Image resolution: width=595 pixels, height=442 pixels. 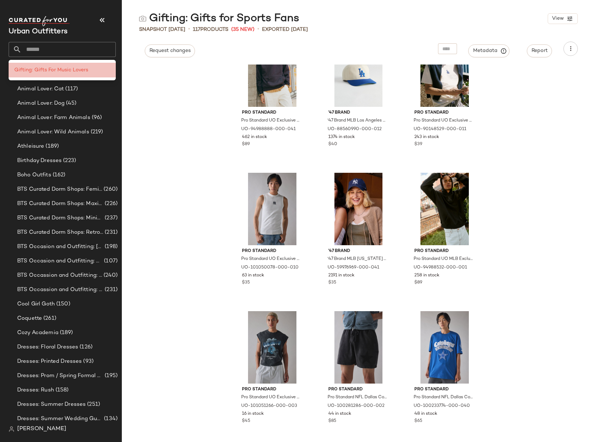 I want to click on span: Curations, so click(x=37, y=75).